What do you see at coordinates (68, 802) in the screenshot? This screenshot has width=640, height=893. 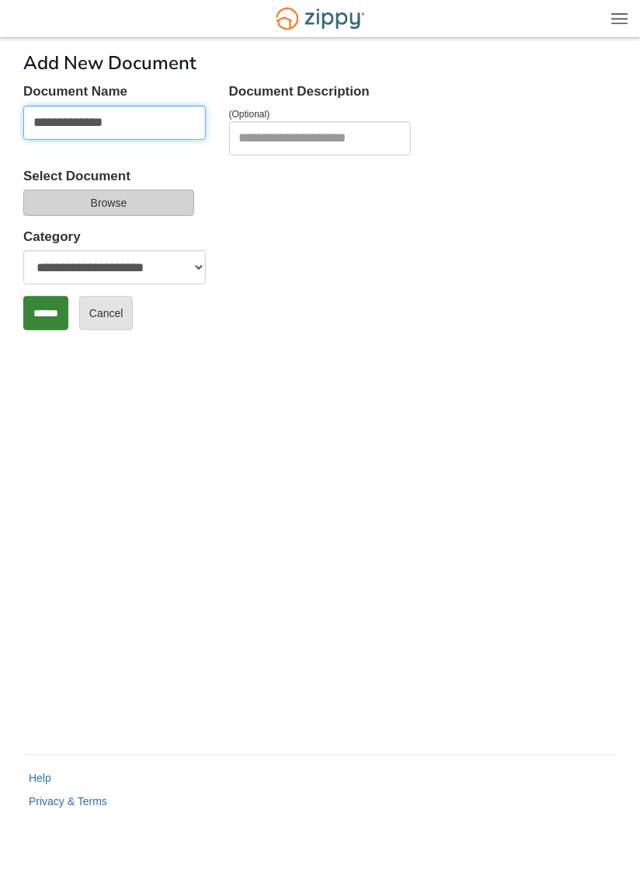 I see `a: Privacy & Terms` at bounding box center [68, 802].